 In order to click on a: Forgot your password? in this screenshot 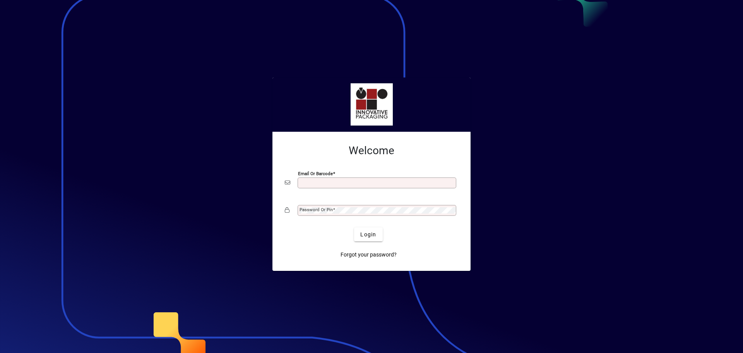, I will do `click(368, 254)`.